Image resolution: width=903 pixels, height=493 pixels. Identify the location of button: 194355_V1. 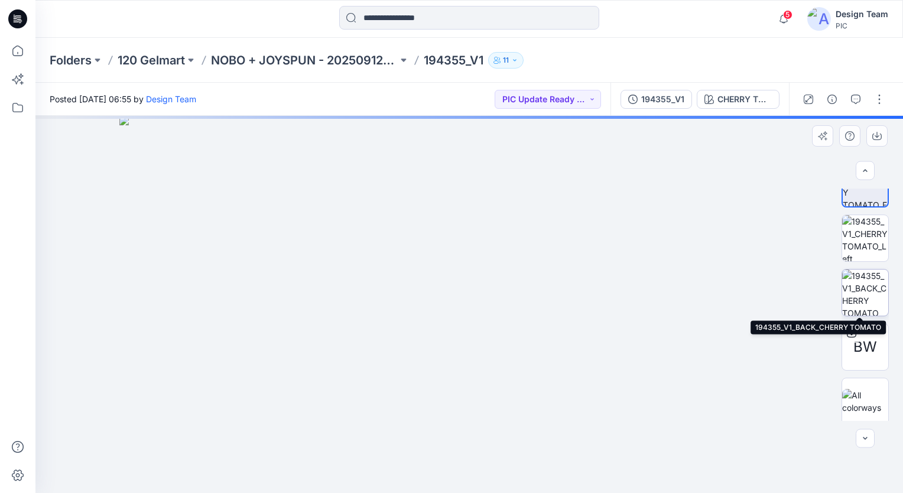
(656, 99).